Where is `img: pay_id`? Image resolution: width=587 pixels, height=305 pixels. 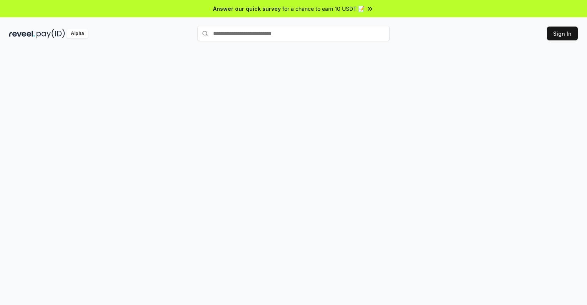
img: pay_id is located at coordinates (51, 33).